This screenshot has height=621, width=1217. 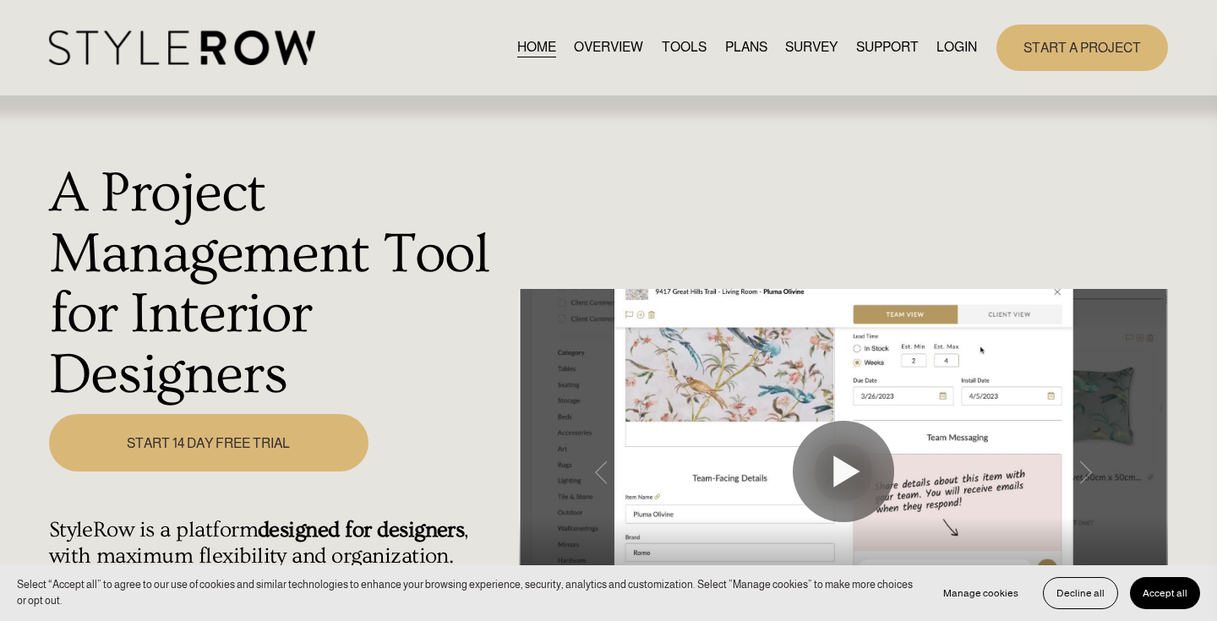 What do you see at coordinates (1080, 593) in the screenshot?
I see `button: Decline all` at bounding box center [1080, 593].